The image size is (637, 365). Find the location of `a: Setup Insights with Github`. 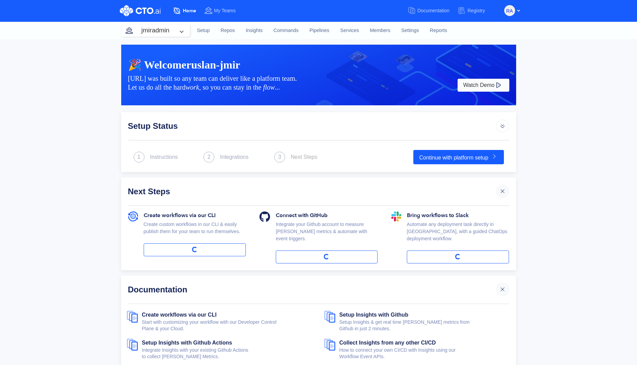

a: Setup Insights with Github is located at coordinates (374, 316).